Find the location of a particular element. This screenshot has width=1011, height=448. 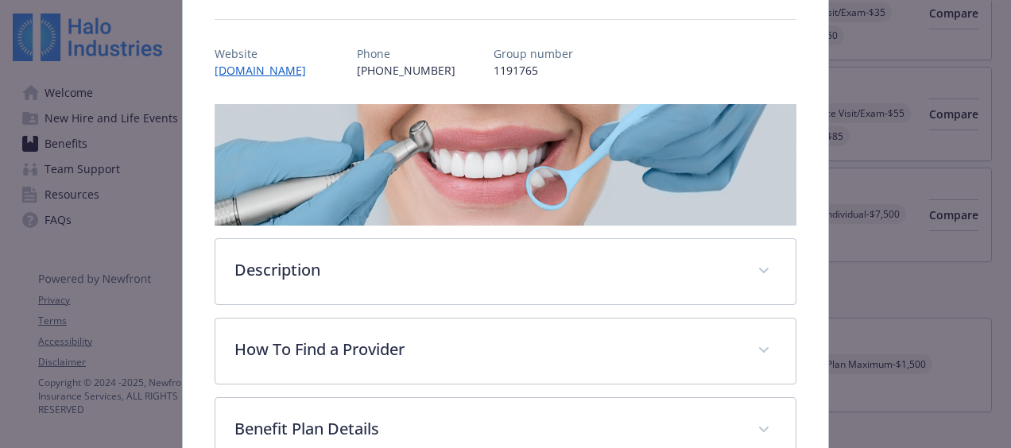

p: Group number is located at coordinates (533, 53).